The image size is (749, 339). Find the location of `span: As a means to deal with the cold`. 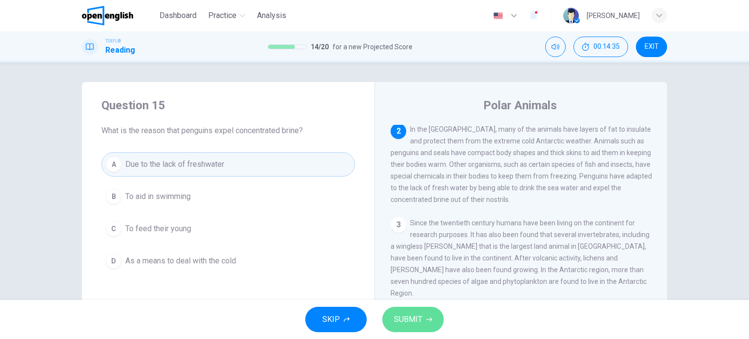

span: As a means to deal with the cold is located at coordinates (181, 261).